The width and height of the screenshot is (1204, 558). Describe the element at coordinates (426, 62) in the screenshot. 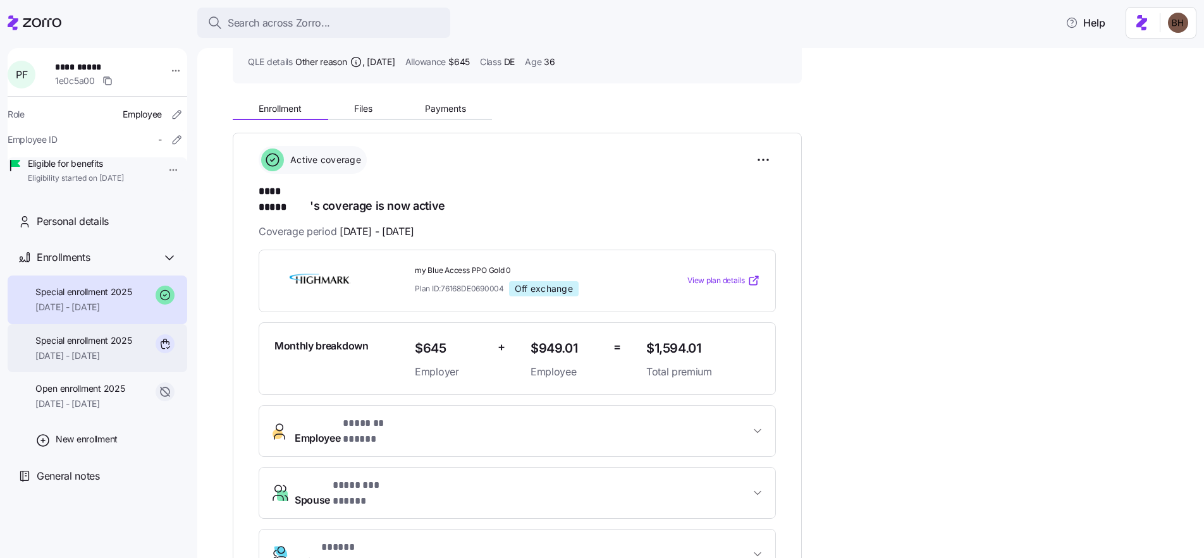

I see `span: Allowance` at that location.